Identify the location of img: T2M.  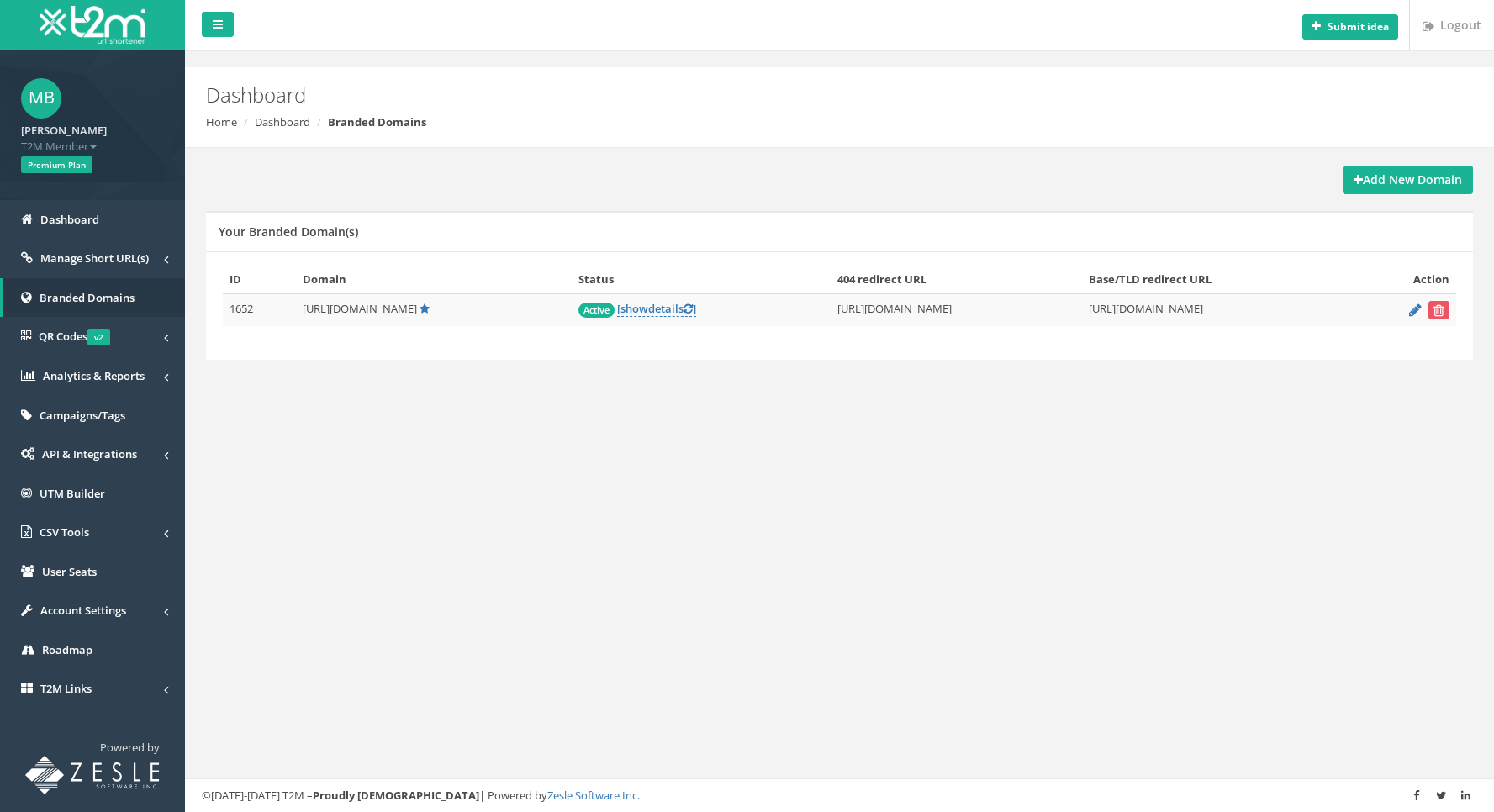
(93, 25).